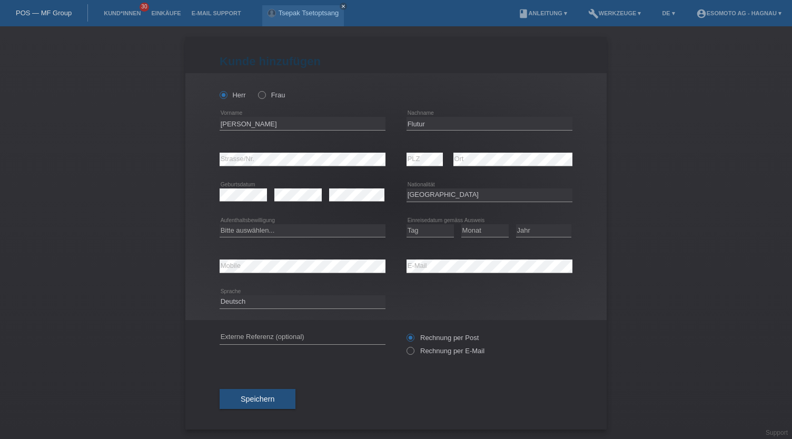  What do you see at coordinates (738, 13) in the screenshot?
I see `a: account_circleEsomoto AG - Hagnau ▾` at bounding box center [738, 13].